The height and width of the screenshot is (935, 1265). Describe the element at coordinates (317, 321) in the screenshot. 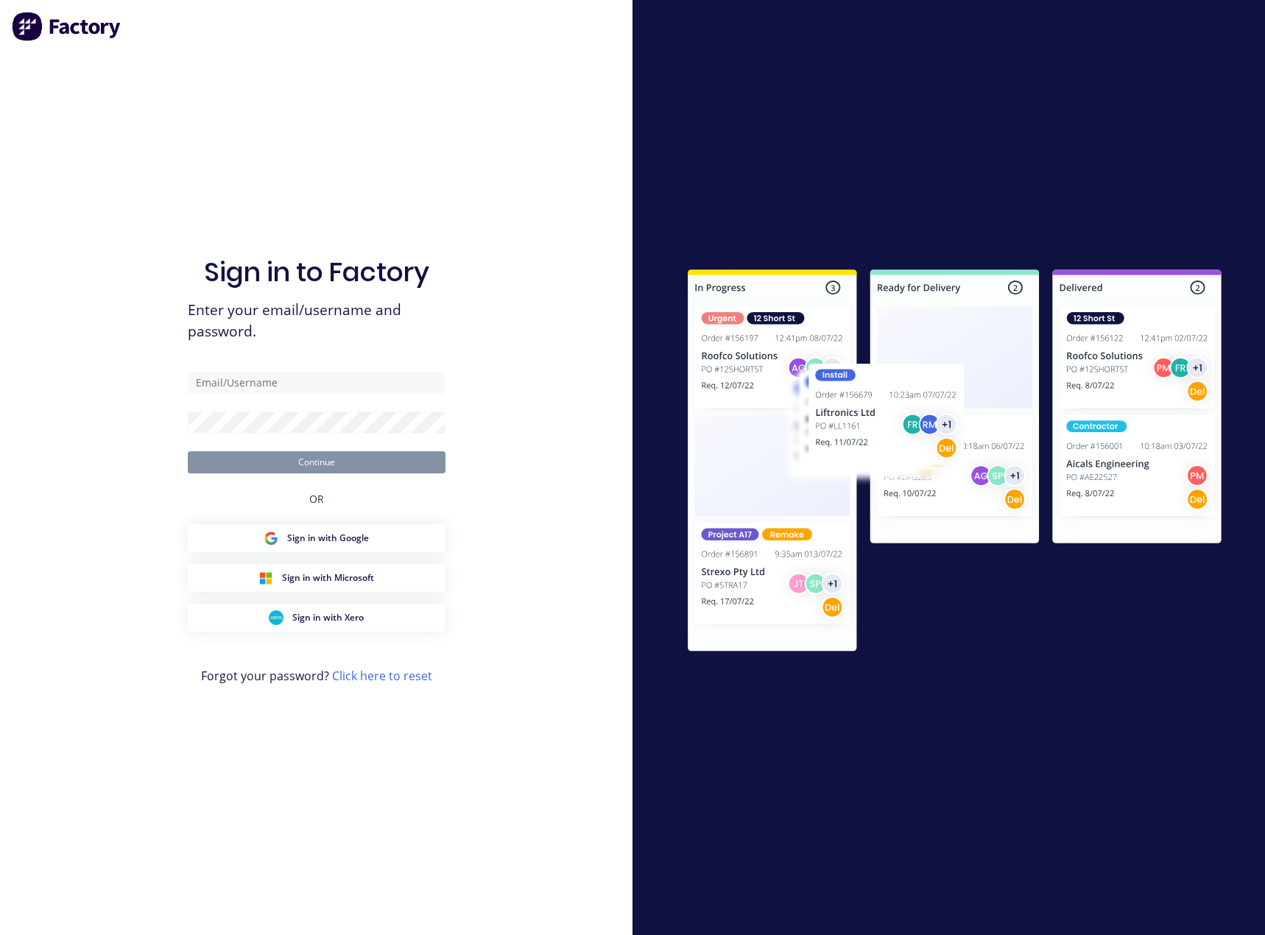

I see `span: Enter your email/username and password.` at that location.